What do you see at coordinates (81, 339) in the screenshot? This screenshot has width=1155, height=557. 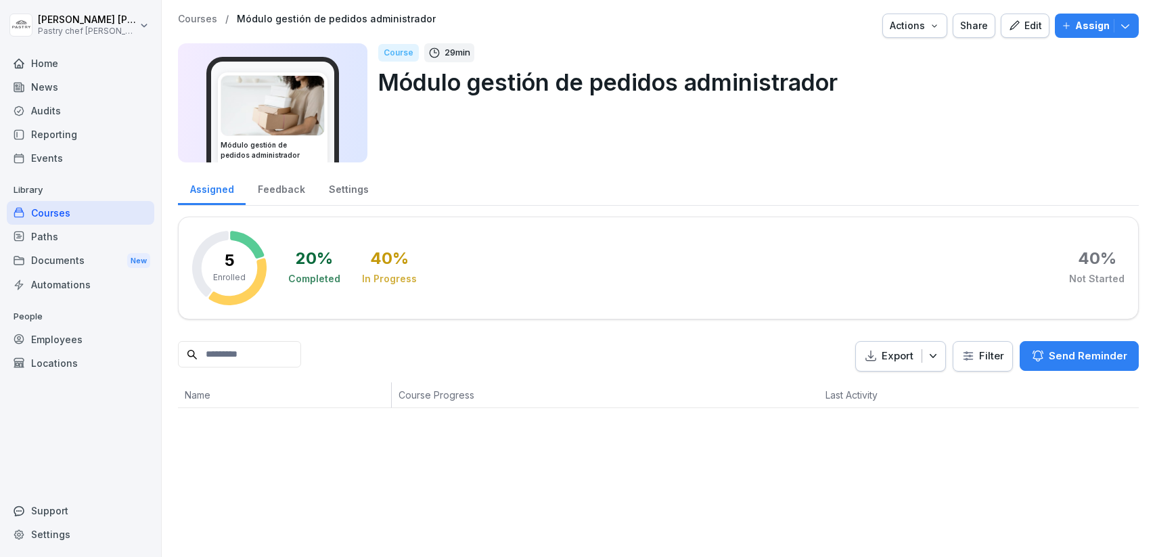 I see `div: Employees` at bounding box center [81, 339].